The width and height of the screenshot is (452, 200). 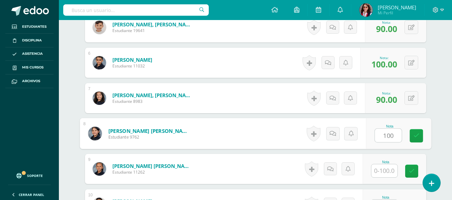 What do you see at coordinates (99, 63) in the screenshot?
I see `img: 05c6fd39076981113393fa8fac6fa99e.png` at bounding box center [99, 63].